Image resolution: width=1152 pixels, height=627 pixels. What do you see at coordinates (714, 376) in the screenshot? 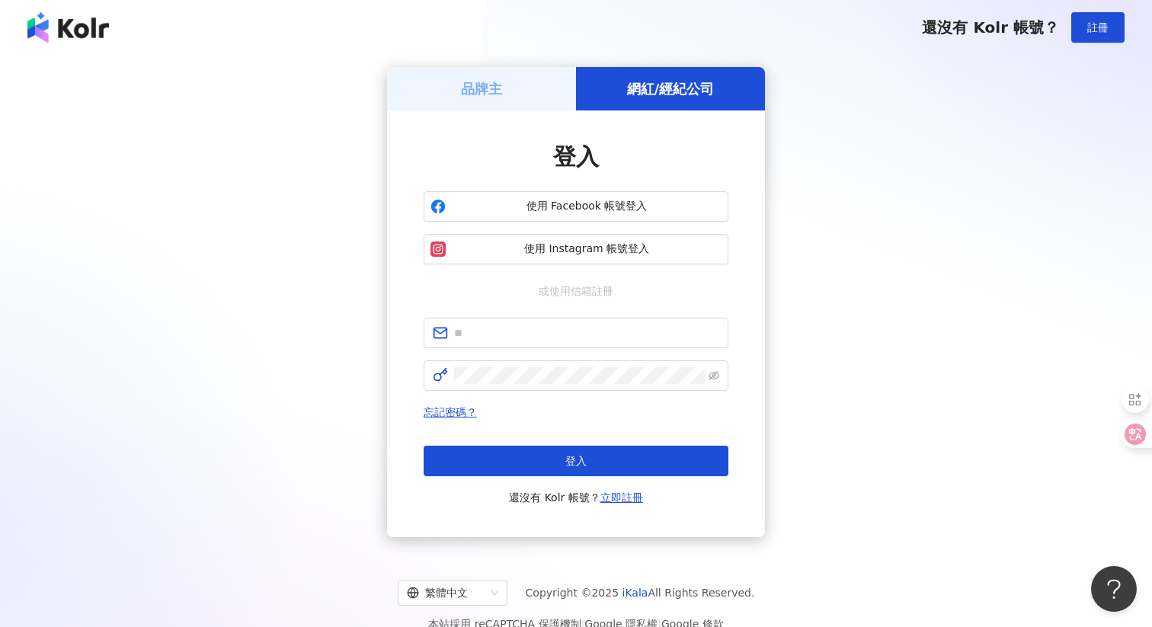
I see `span: eye-invisible` at bounding box center [714, 376].